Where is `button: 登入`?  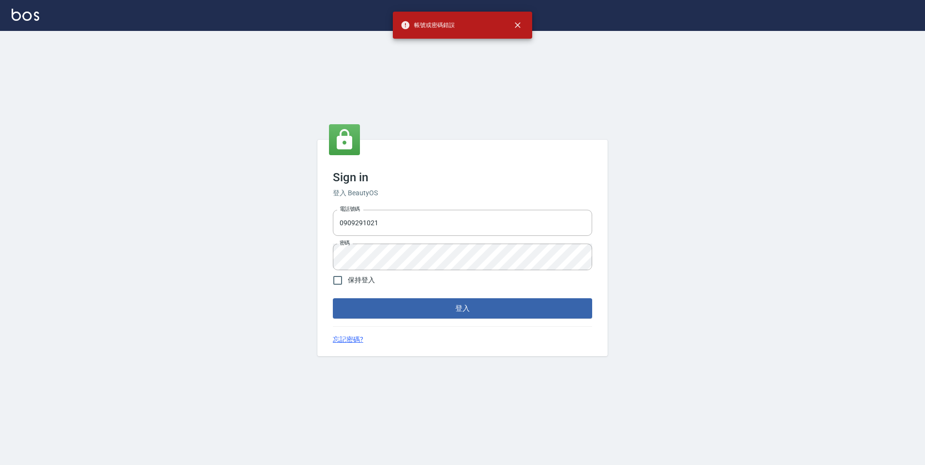 button: 登入 is located at coordinates (463, 309).